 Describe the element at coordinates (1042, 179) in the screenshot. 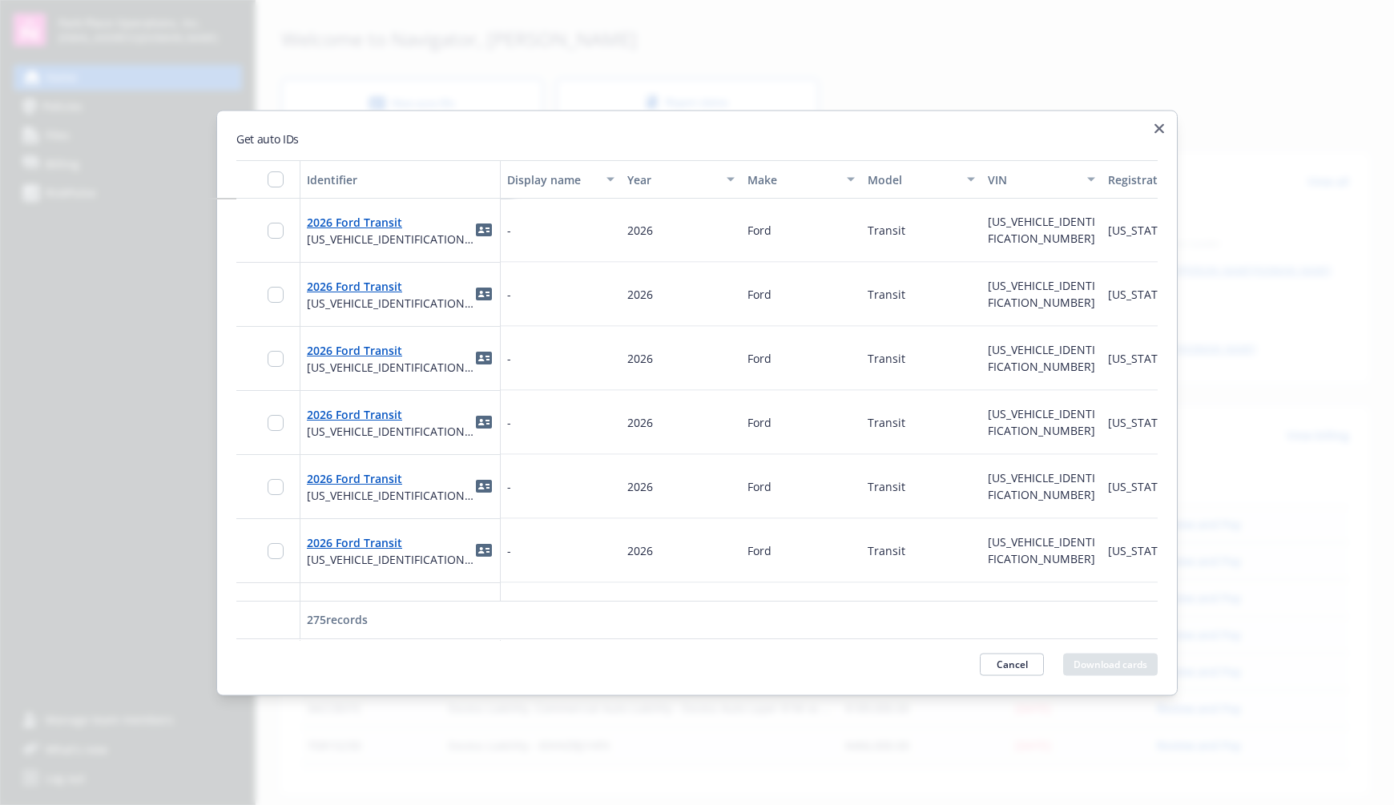

I see `button: VIN` at that location.